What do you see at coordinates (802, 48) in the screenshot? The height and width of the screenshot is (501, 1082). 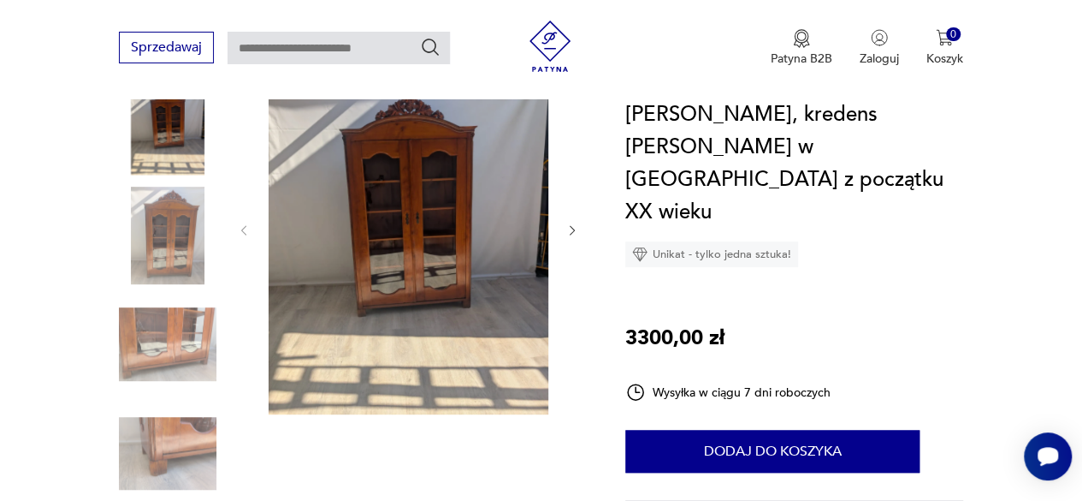 I see `button: Patyna B2B` at bounding box center [802, 48].